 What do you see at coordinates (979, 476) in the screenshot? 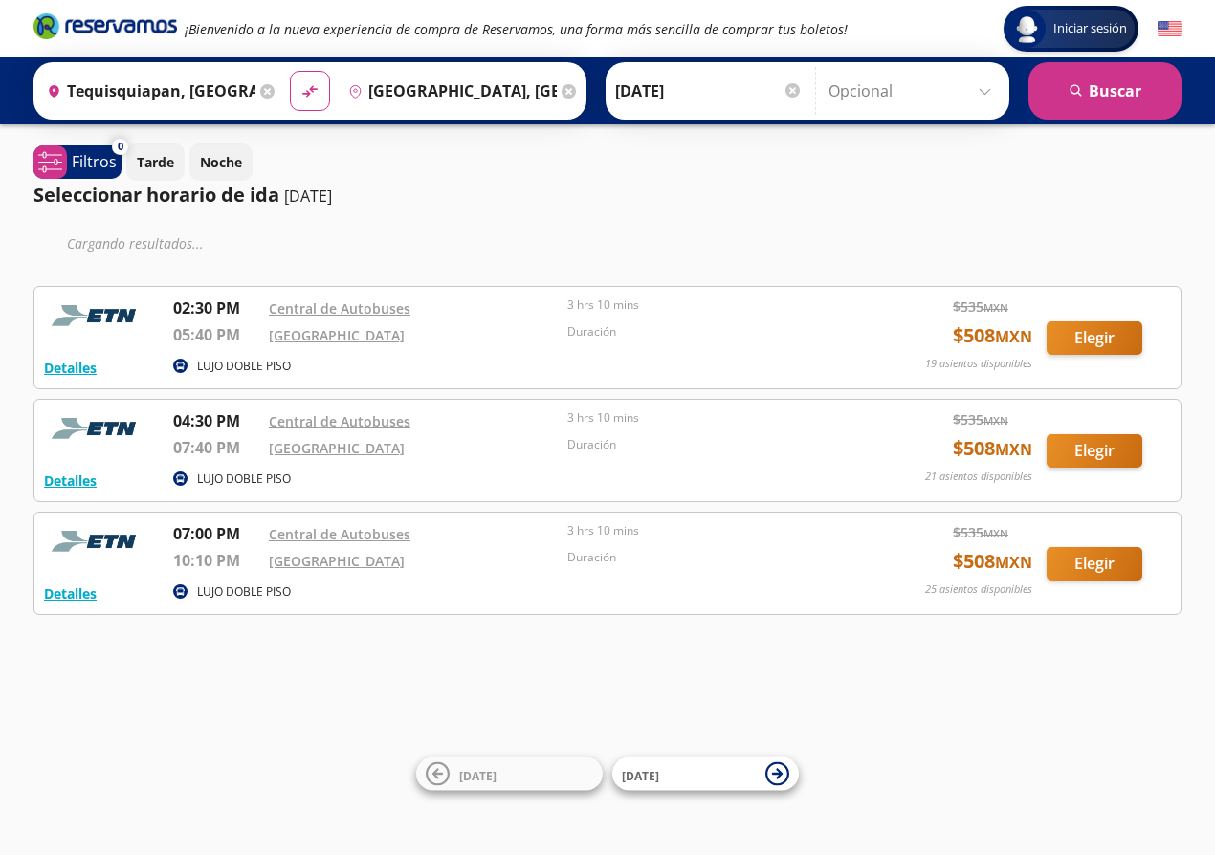
I see `p: 21 asientos disponibles` at bounding box center [979, 476].